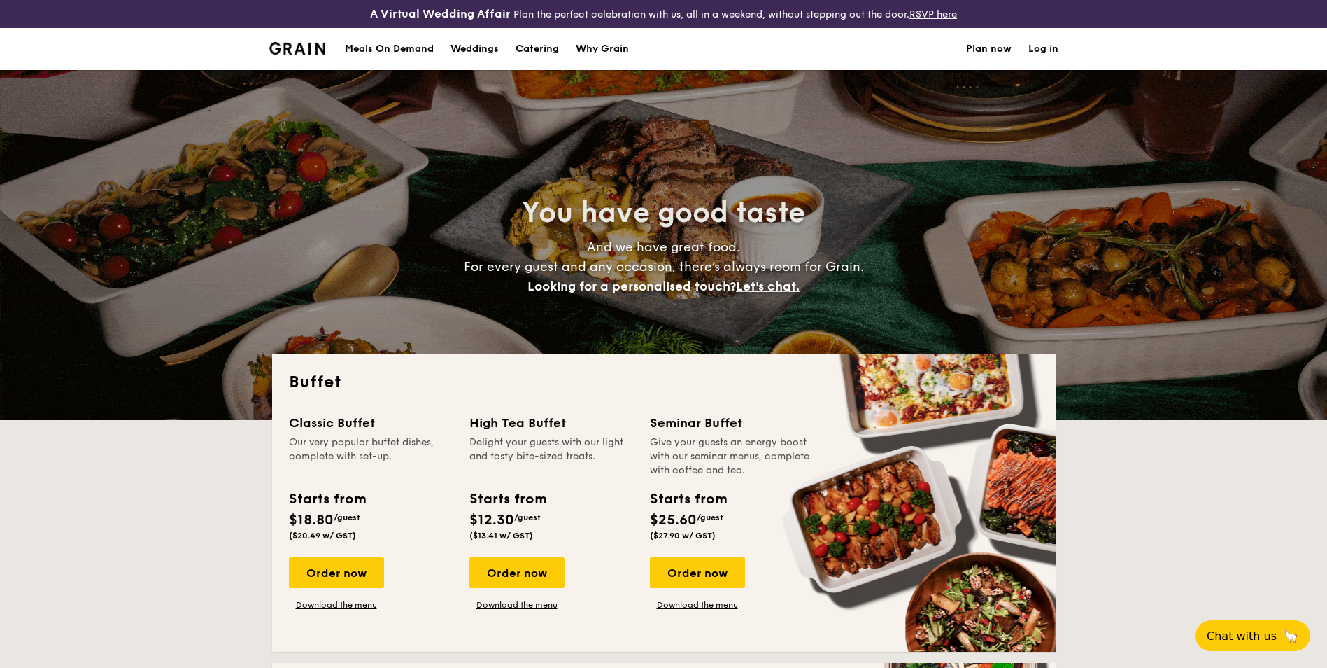 The width and height of the screenshot is (1327, 668). What do you see at coordinates (1043, 49) in the screenshot?
I see `a: Log in` at bounding box center [1043, 49].